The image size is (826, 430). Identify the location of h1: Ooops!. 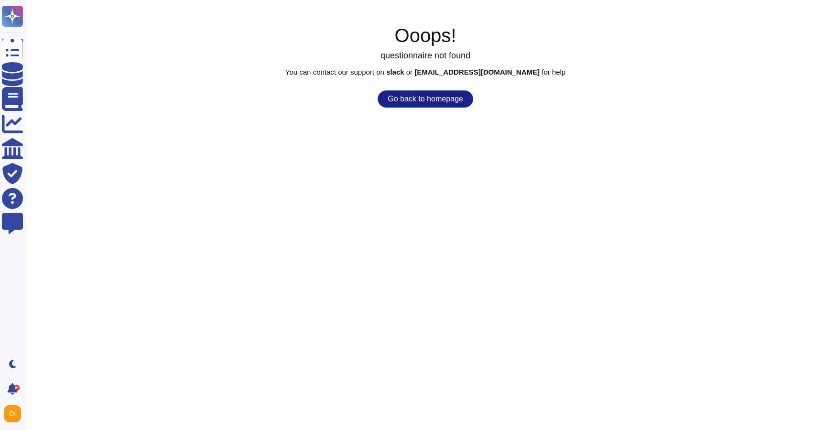
(425, 35).